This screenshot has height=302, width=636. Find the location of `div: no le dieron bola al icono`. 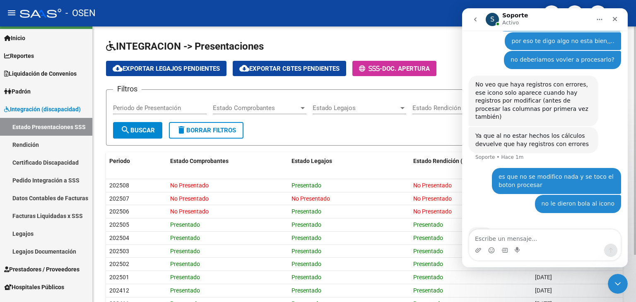

div: no le dieron bola al icono is located at coordinates (116, 196).